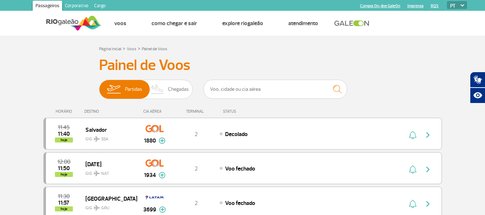 Image resolution: width=485 pixels, height=215 pixels. I want to click on div: TERMINAL, so click(196, 111).